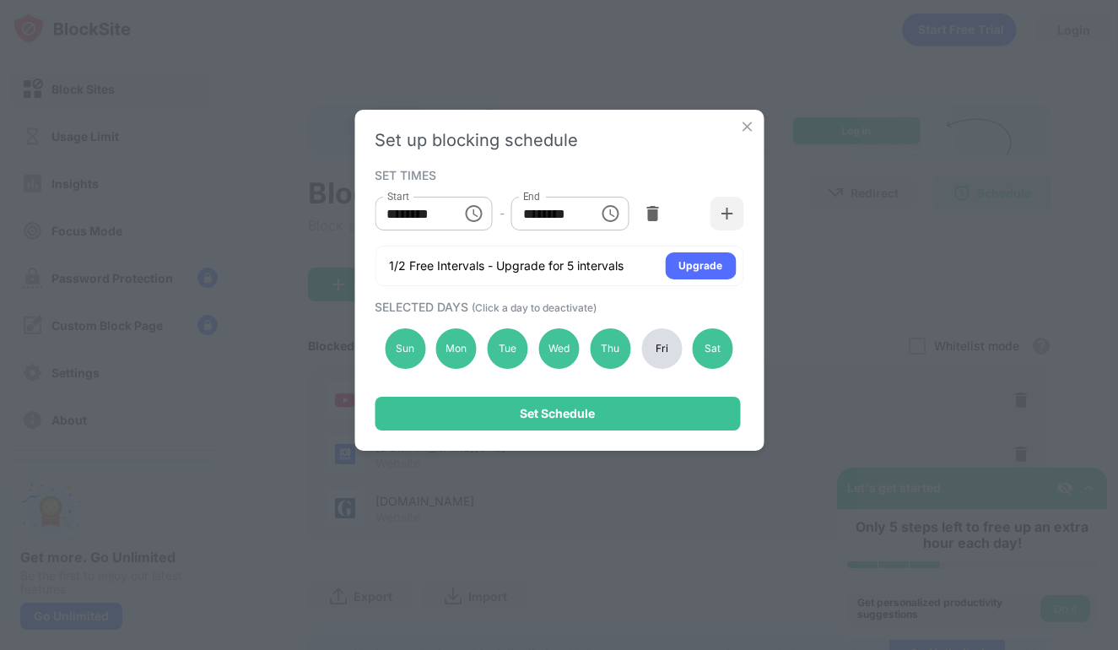 This screenshot has width=1118, height=650. What do you see at coordinates (474, 213) in the screenshot?
I see `button: Choose time, selected time is 10:00 AM` at bounding box center [474, 213].